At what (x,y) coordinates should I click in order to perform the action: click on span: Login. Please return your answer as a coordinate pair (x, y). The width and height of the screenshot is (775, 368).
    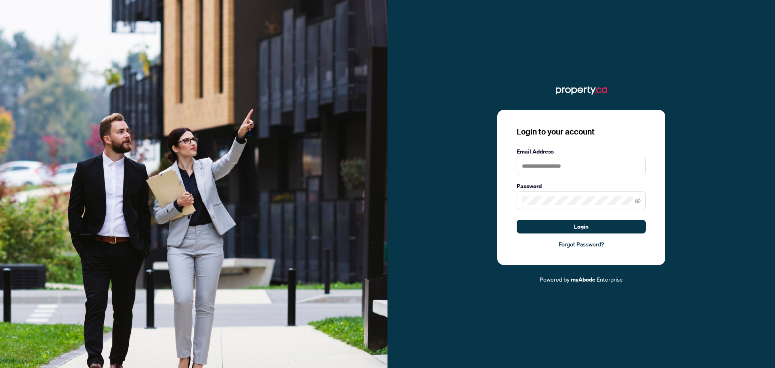
    Looking at the image, I should click on (582, 227).